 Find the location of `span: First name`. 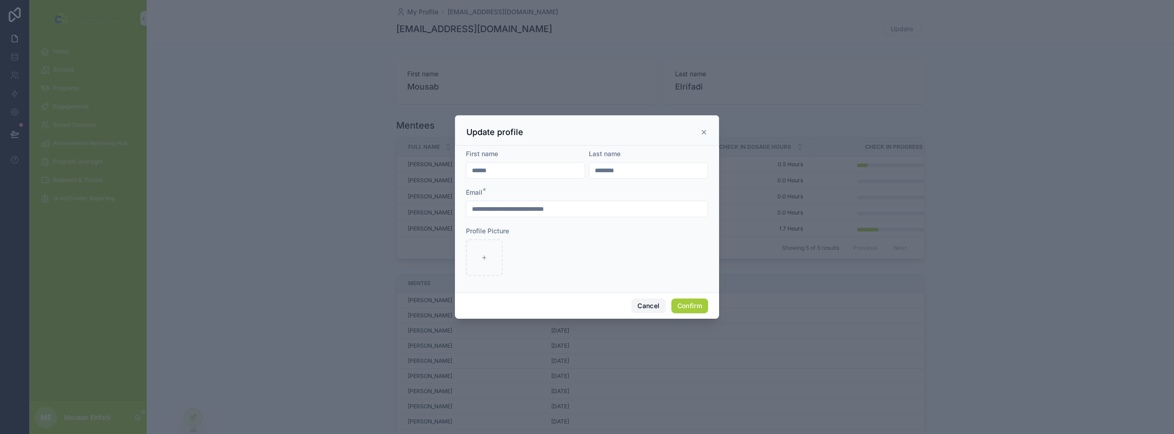

span: First name is located at coordinates (482, 153).